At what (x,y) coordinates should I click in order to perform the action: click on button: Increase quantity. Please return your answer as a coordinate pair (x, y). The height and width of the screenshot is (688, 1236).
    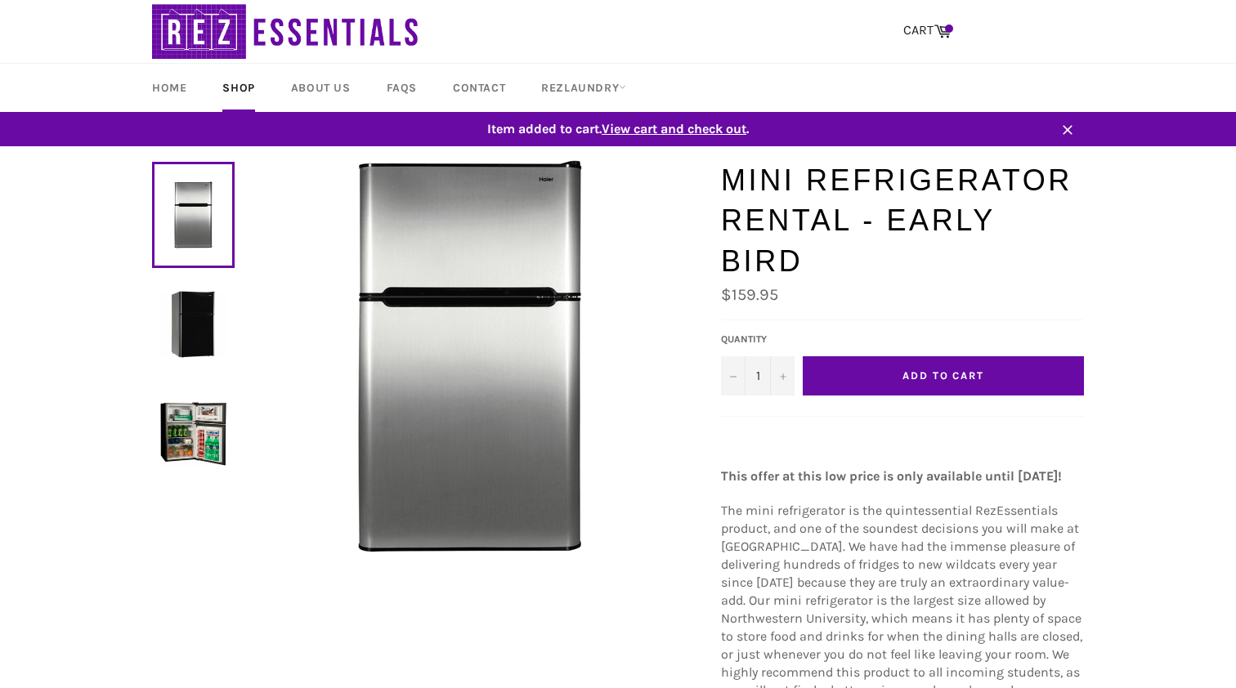
    Looking at the image, I should click on (783, 376).